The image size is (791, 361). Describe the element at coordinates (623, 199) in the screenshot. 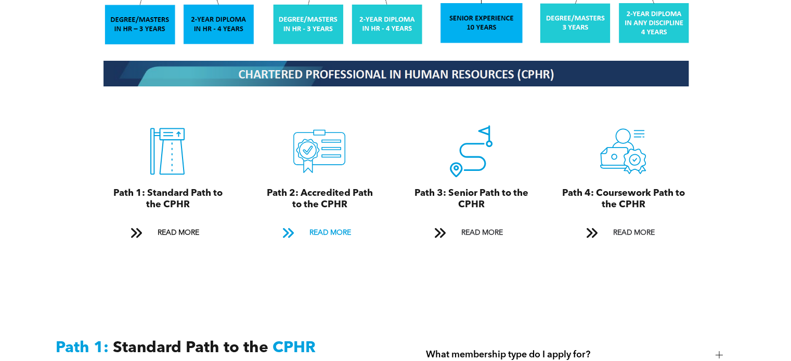

I see `span: Path 4: Coursework Path to the CPHR` at that location.